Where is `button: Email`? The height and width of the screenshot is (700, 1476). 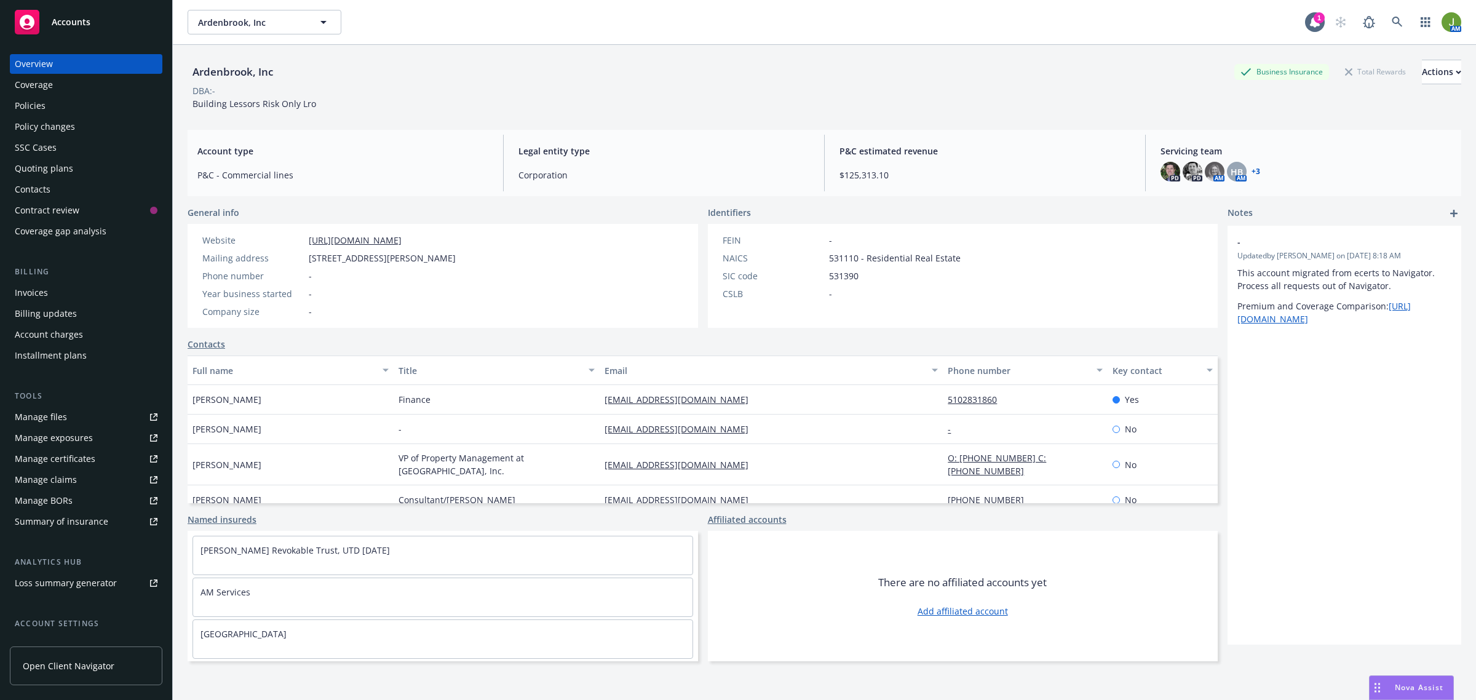
button: Email is located at coordinates (771, 370).